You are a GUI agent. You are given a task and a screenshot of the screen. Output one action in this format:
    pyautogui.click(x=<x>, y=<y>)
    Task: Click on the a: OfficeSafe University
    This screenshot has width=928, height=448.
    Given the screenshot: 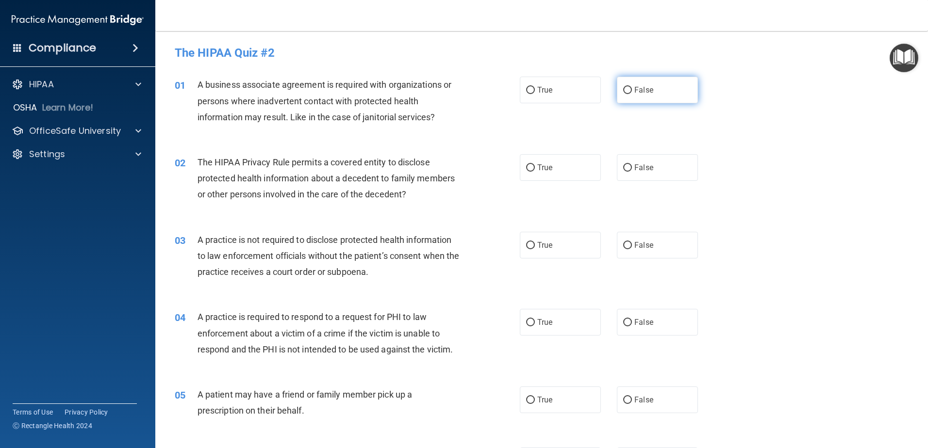 What is the action you would take?
    pyautogui.click(x=76, y=131)
    